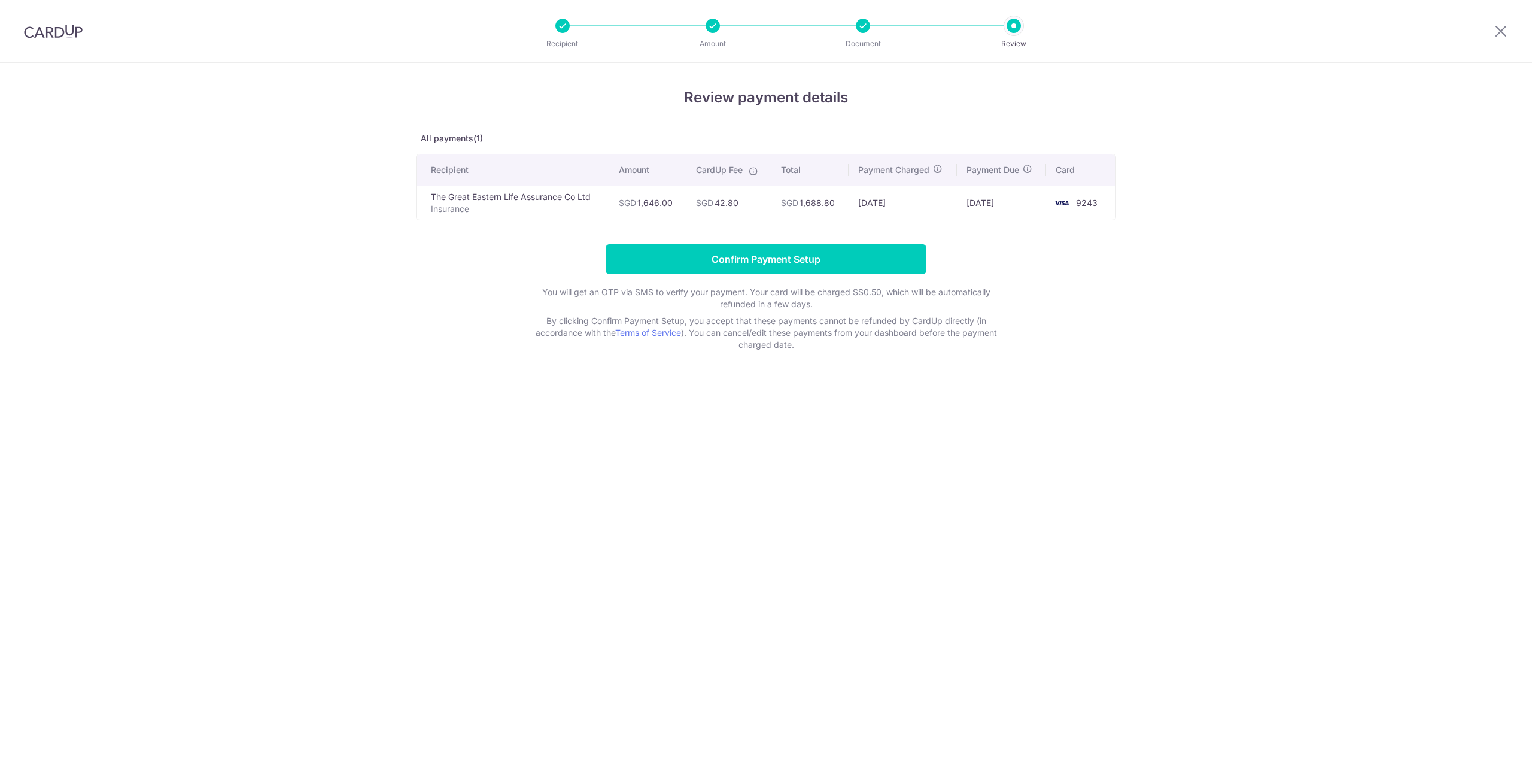 This screenshot has height=761, width=1532. What do you see at coordinates (766, 298) in the screenshot?
I see `p: You will get an OTP via SMS to verify your payment. Your card will be charged S$0.50, which will ...` at bounding box center [766, 298].